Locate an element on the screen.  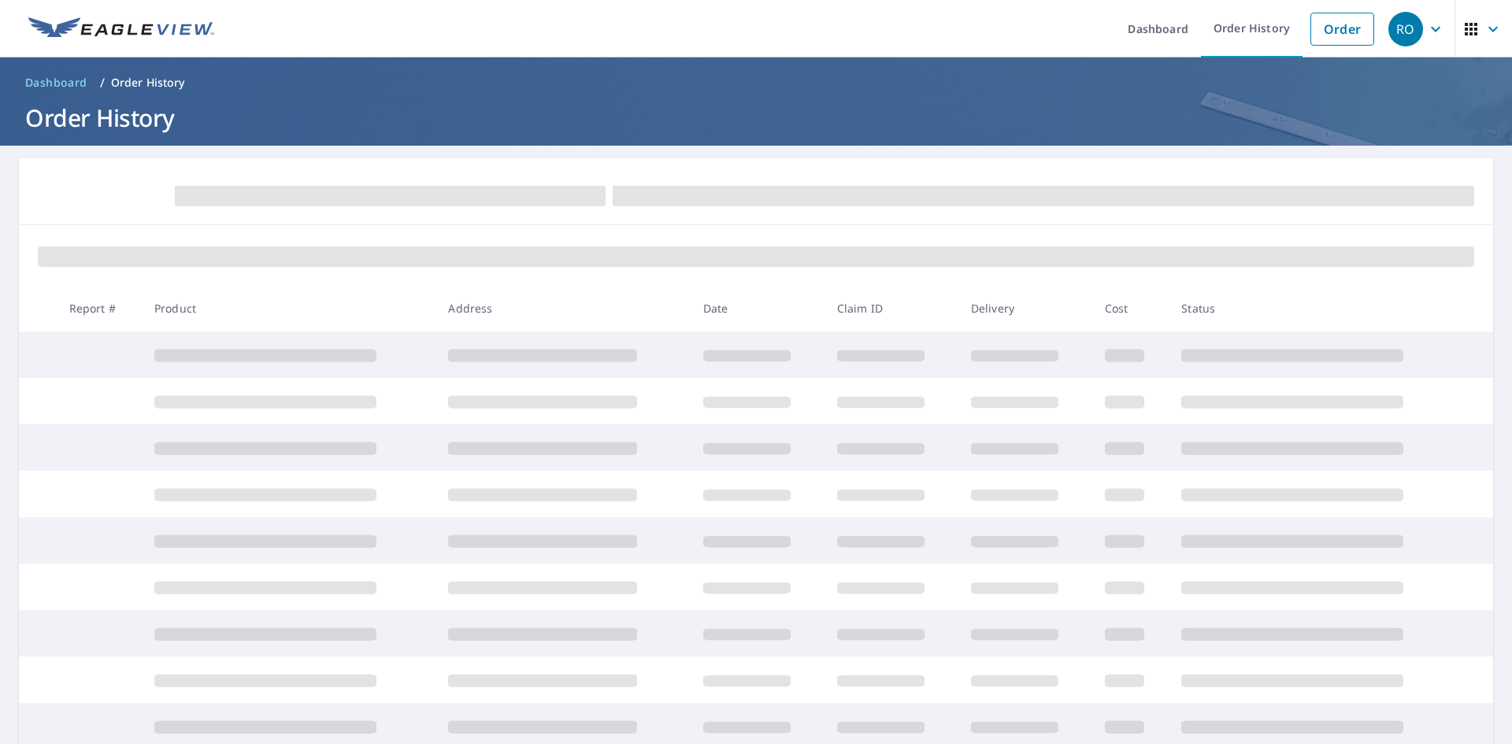
img: EV Logo is located at coordinates (121, 29).